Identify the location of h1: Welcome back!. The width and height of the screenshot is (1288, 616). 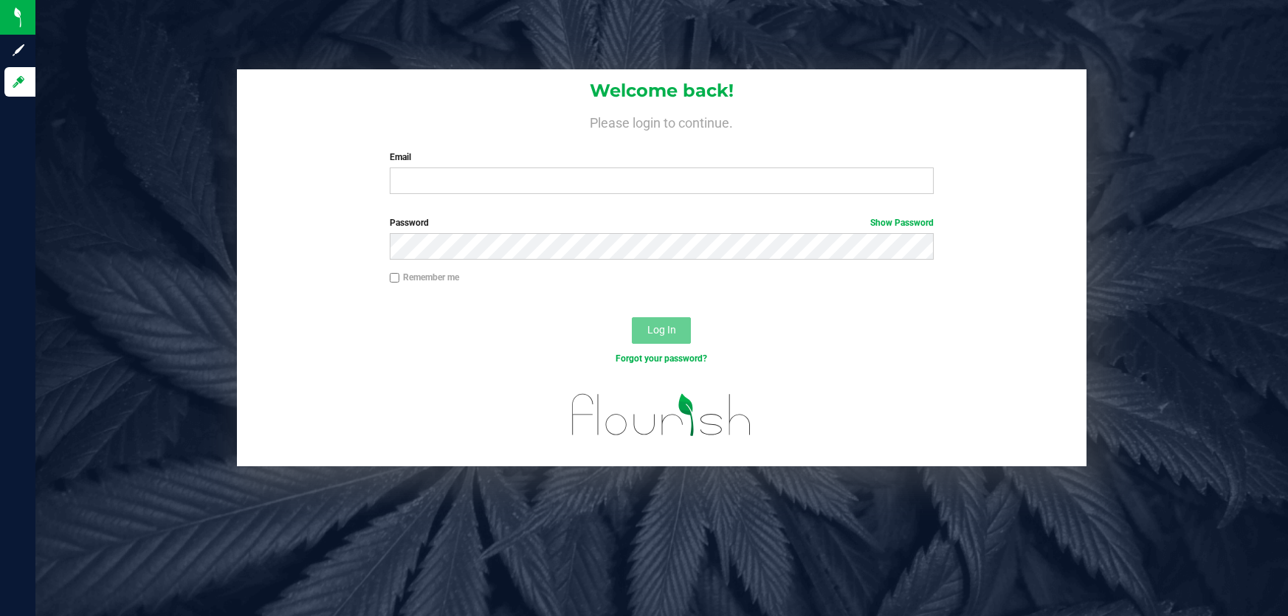
(661, 91).